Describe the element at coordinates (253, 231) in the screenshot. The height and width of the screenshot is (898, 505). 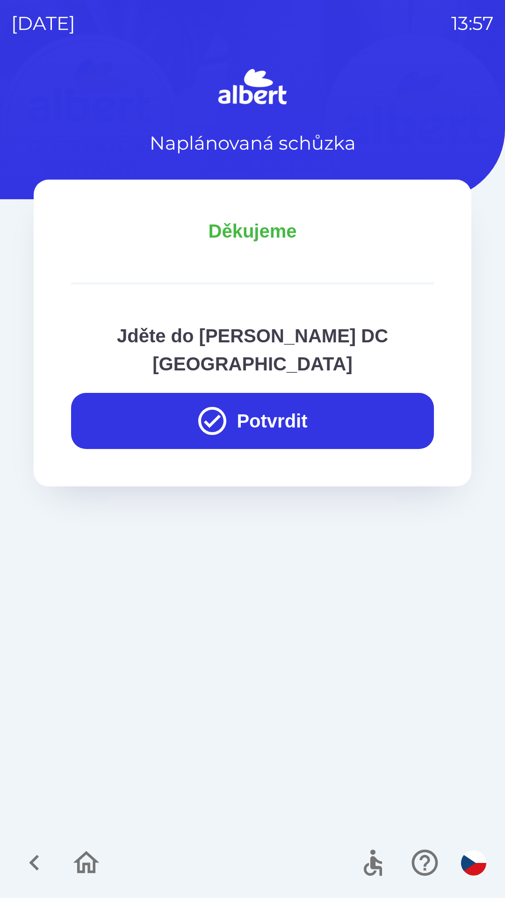
I see `p: Děkujeme` at that location.